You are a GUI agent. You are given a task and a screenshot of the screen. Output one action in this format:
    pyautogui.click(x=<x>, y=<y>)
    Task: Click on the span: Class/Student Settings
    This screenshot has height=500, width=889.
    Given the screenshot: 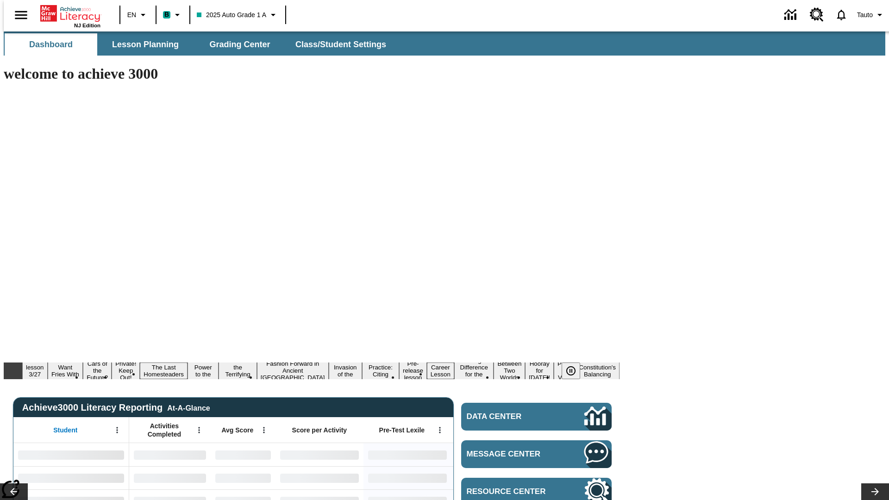 What is the action you would take?
    pyautogui.click(x=341, y=44)
    